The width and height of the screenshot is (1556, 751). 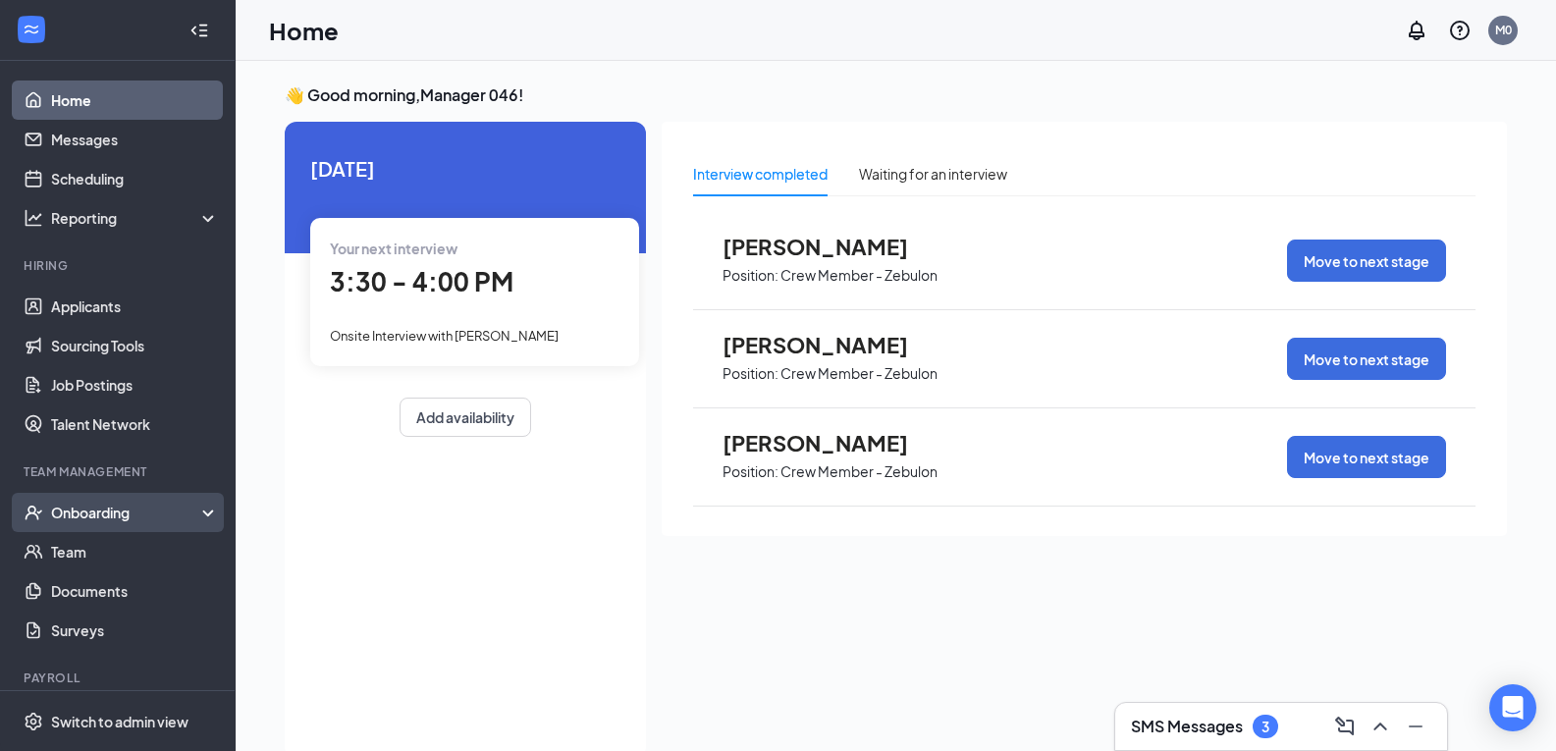 What do you see at coordinates (127, 512) in the screenshot?
I see `div: Onboarding` at bounding box center [127, 512].